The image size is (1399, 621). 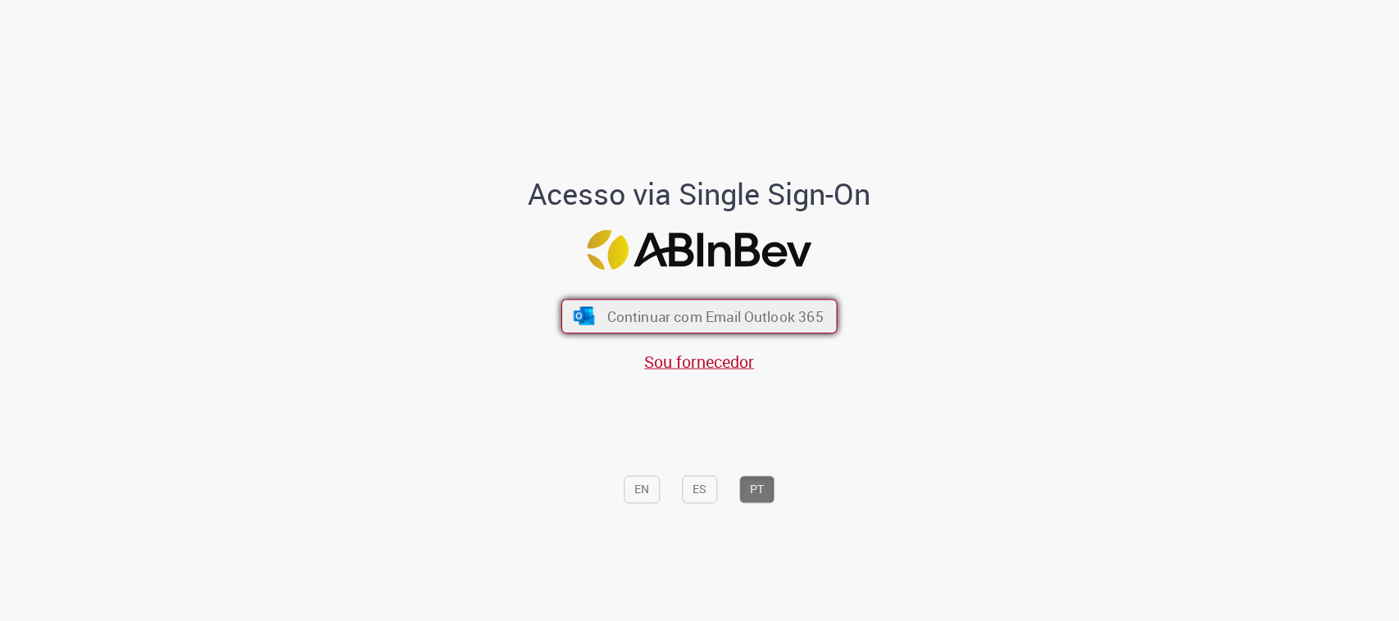 I want to click on button: ícone Azure/Microsoft 360 Continuar com Email Outlook 365, so click(x=699, y=316).